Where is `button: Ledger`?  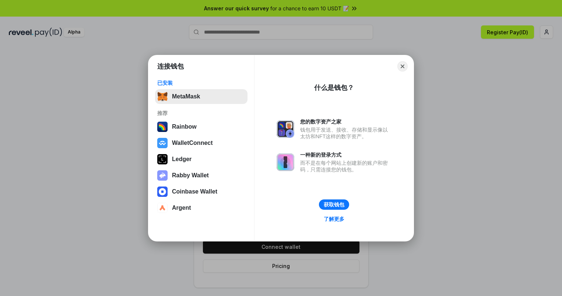 button: Ledger is located at coordinates (201, 159).